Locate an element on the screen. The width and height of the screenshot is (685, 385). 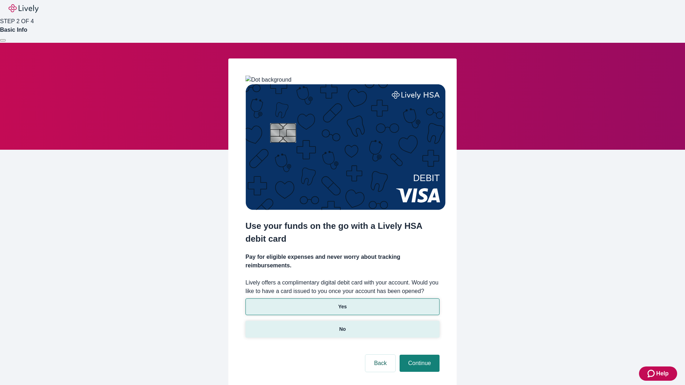
h2: Use your funds on the go with a Lively HSA debit card is located at coordinates (343, 233).